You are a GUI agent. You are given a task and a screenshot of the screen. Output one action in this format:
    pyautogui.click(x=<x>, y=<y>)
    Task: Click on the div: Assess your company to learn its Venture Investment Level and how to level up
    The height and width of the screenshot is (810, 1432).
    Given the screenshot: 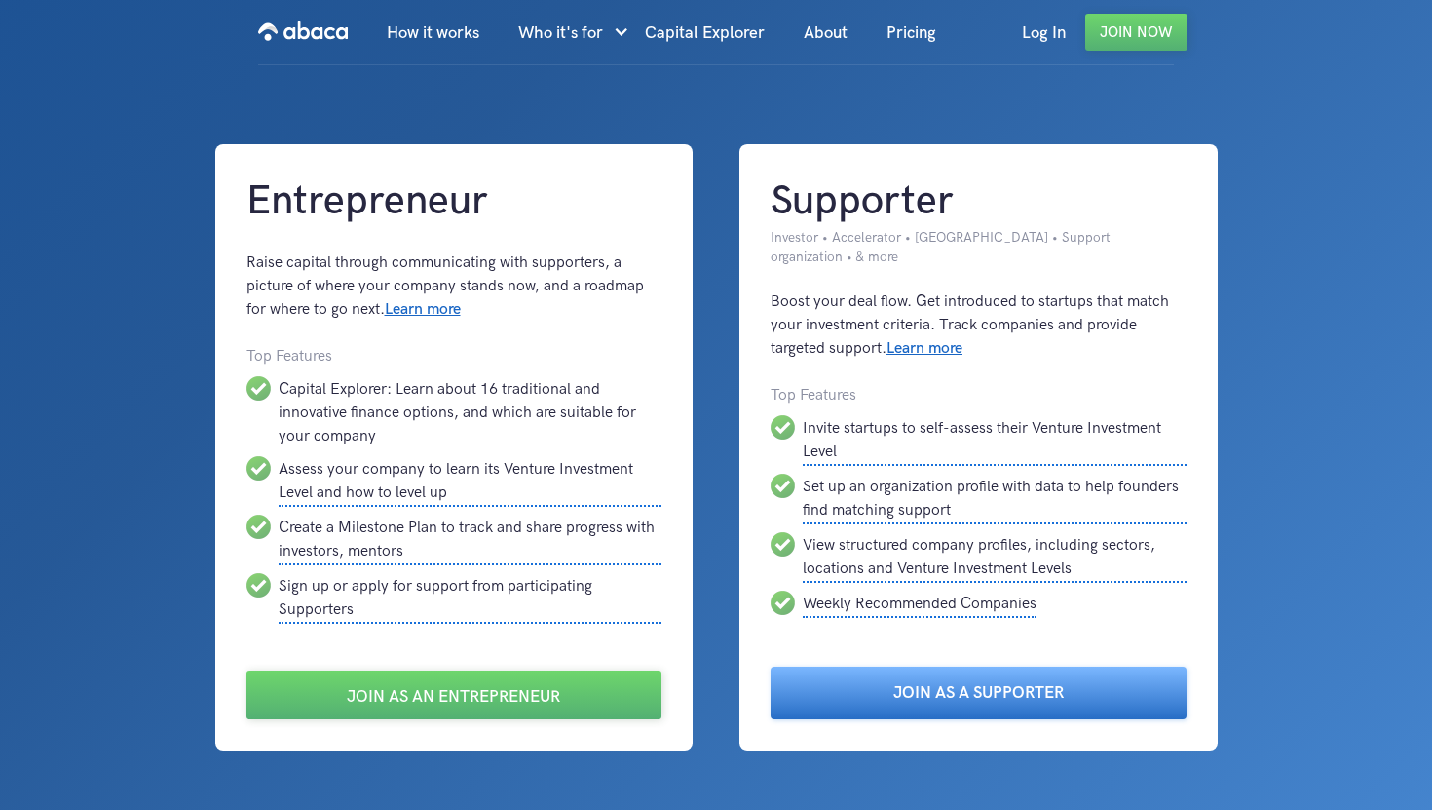 What is the action you would take?
    pyautogui.click(x=471, y=481)
    